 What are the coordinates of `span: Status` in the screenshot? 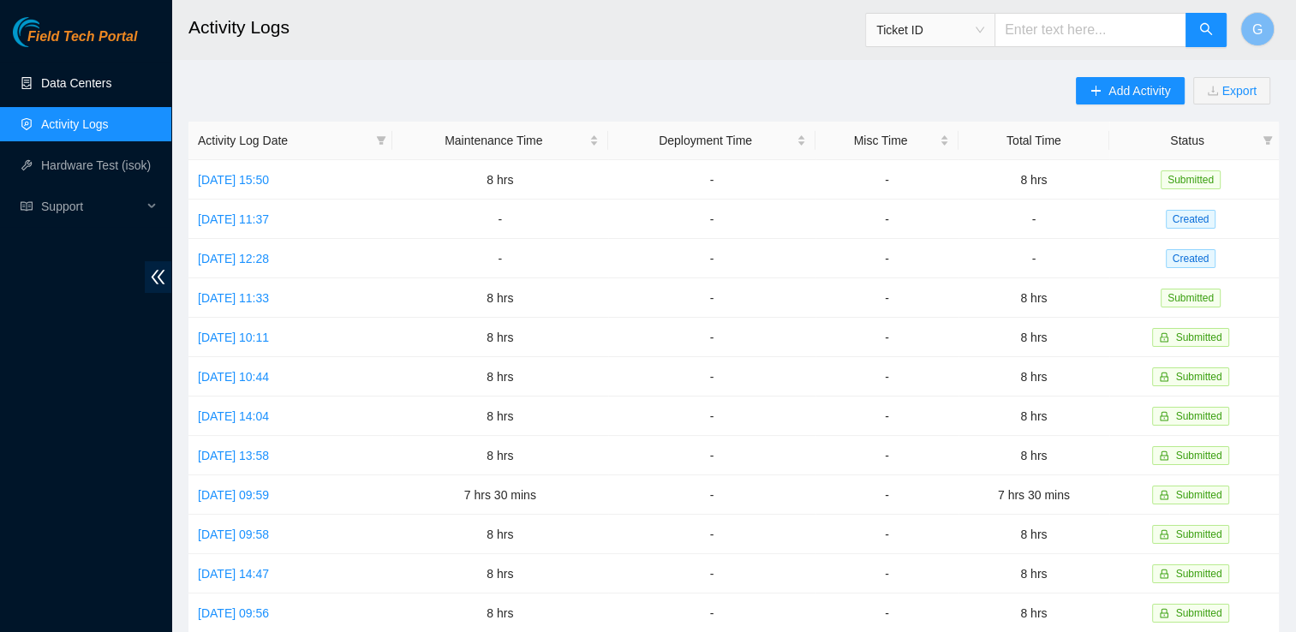 It's located at (1187, 140).